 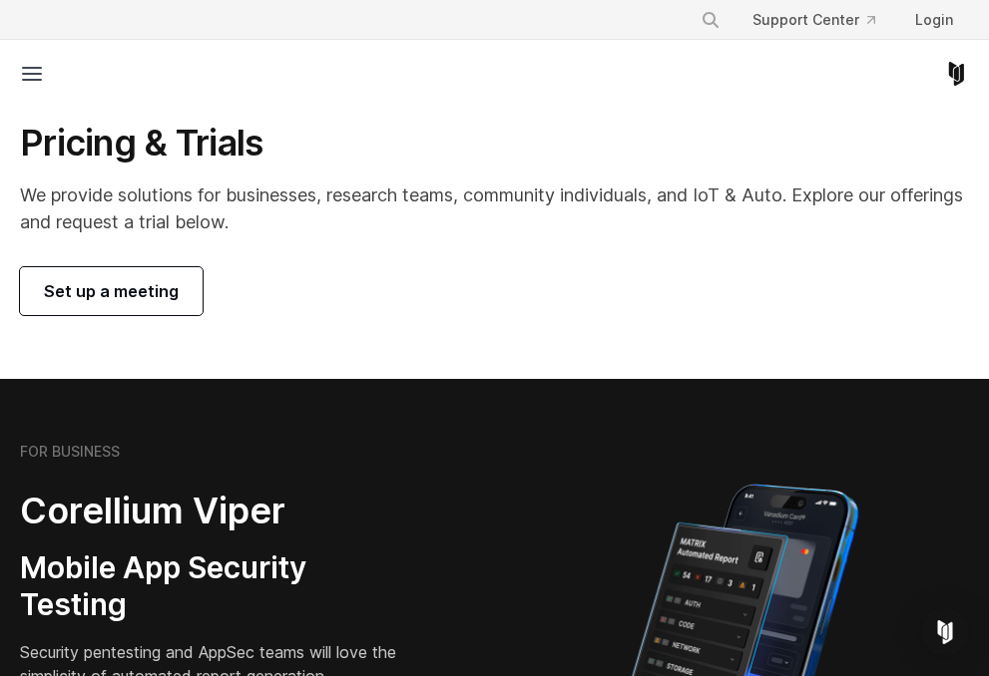 What do you see at coordinates (70, 452) in the screenshot?
I see `h6: FOR BUSINESS` at bounding box center [70, 452].